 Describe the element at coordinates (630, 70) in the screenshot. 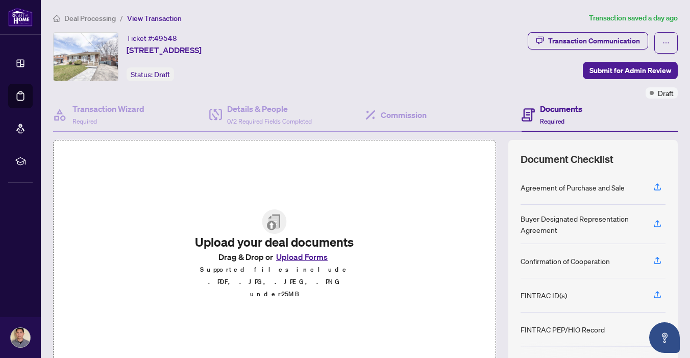

I see `button: Submit for Admin Review` at that location.